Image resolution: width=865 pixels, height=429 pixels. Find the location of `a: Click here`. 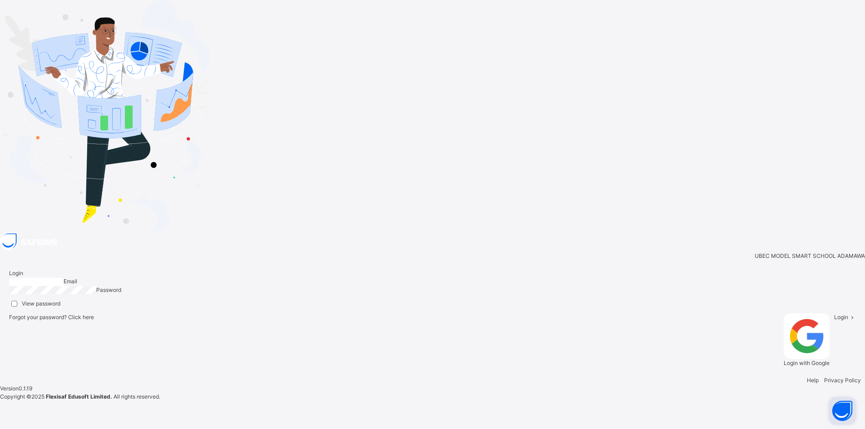

a: Click here is located at coordinates (81, 317).